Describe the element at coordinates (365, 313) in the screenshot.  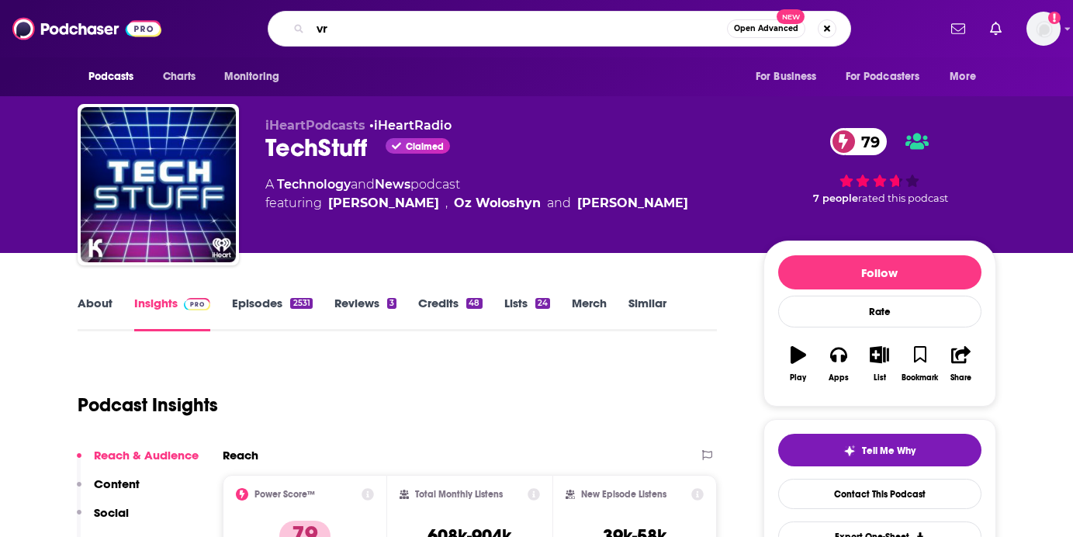
I see `a: Reviews3` at that location.